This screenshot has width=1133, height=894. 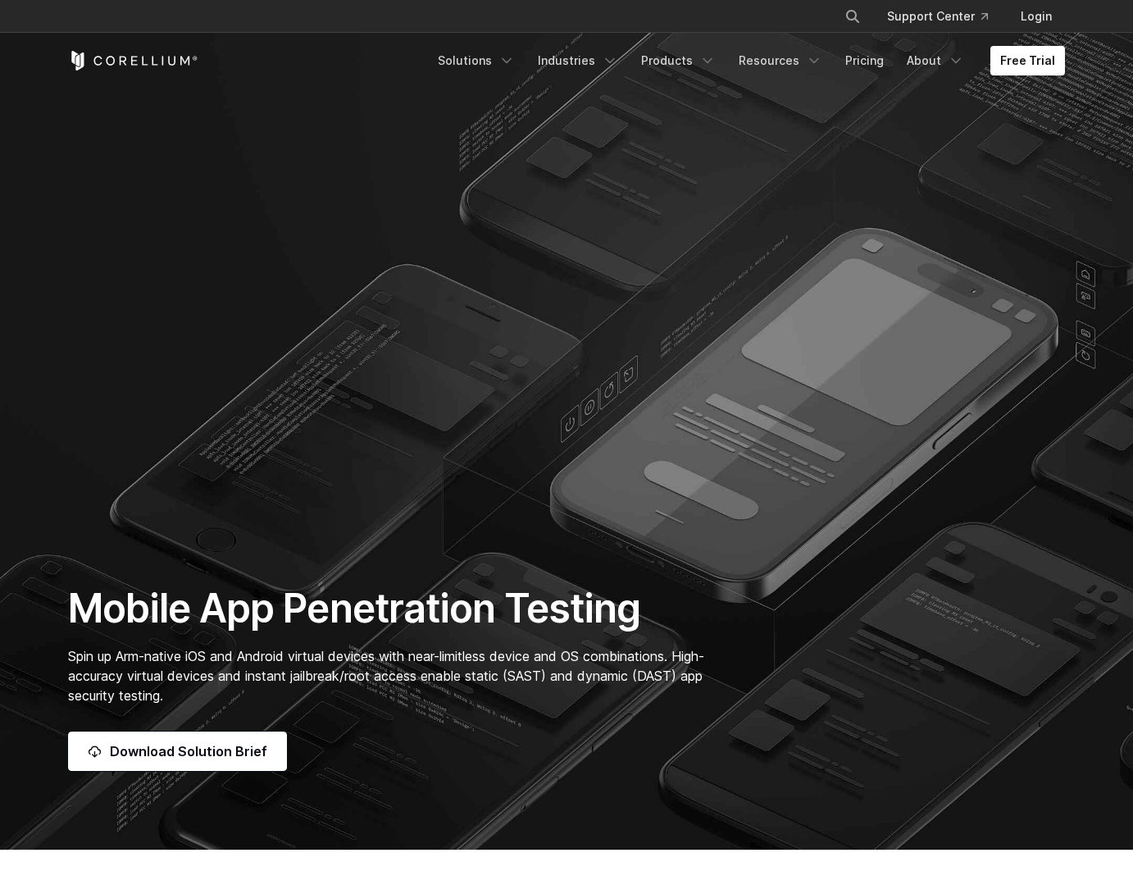 What do you see at coordinates (133, 61) in the screenshot?
I see `a: Corellium Home` at bounding box center [133, 61].